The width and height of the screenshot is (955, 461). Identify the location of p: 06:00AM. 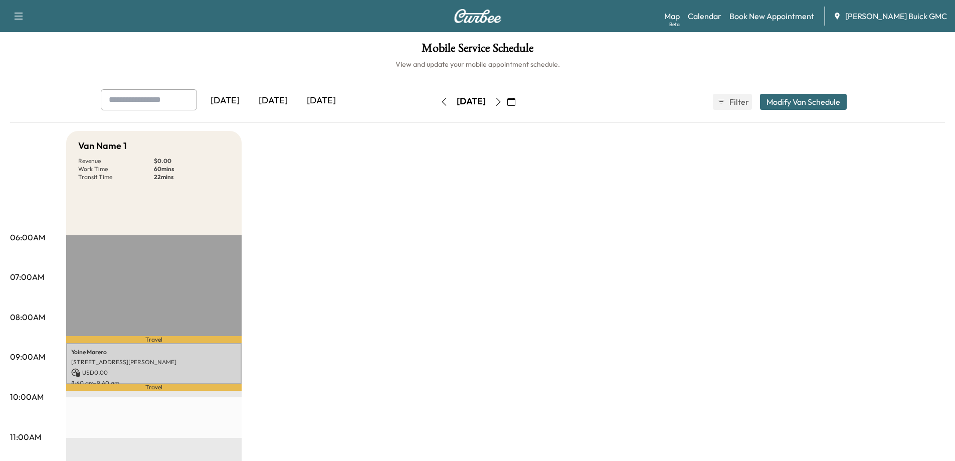
(28, 237).